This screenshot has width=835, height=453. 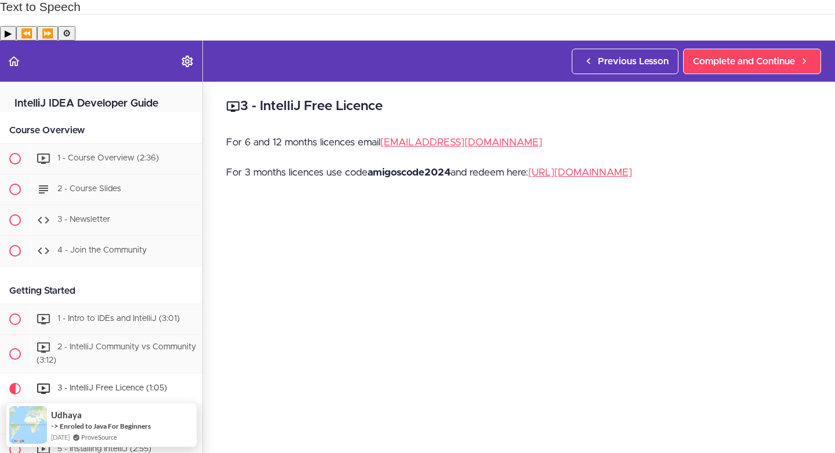 I want to click on span: 3 - IntelliJ Free Licence (1:05), so click(x=112, y=388).